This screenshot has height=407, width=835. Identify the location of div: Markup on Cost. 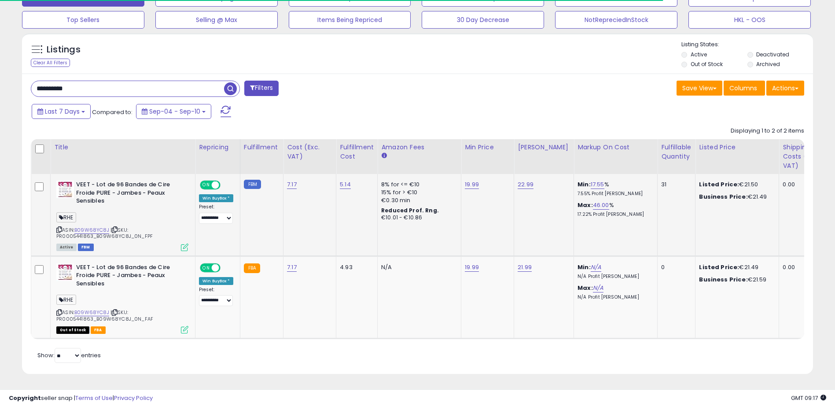
(615, 147).